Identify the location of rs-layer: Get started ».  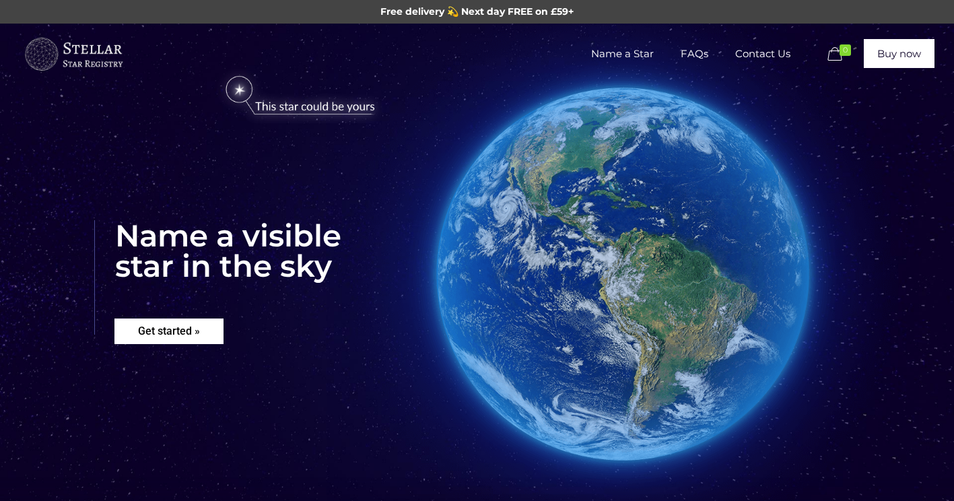
(169, 331).